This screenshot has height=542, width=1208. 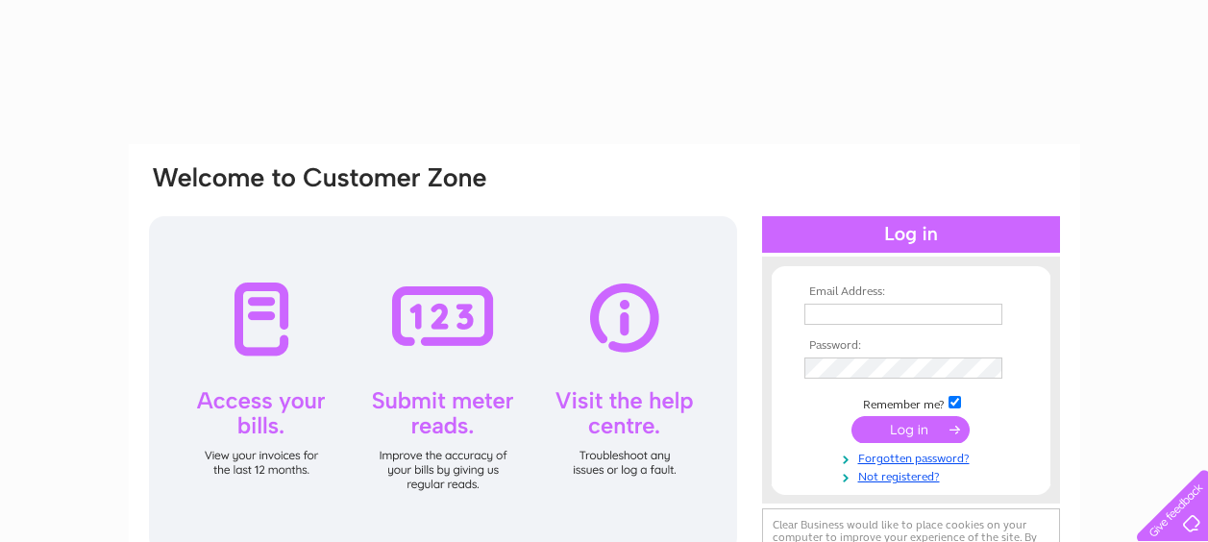 I want to click on a: Forgotten password?, so click(x=913, y=457).